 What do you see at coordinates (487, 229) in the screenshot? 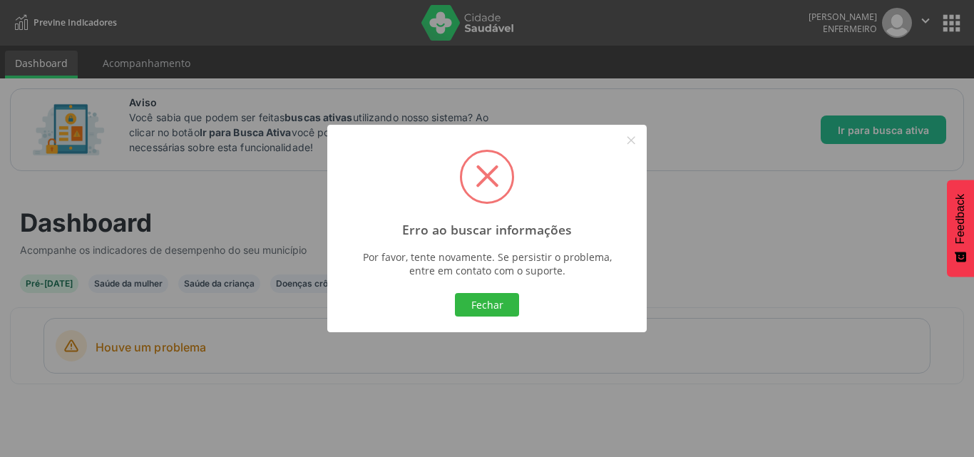
I see `h2: Erro ao buscar informações` at bounding box center [487, 229].